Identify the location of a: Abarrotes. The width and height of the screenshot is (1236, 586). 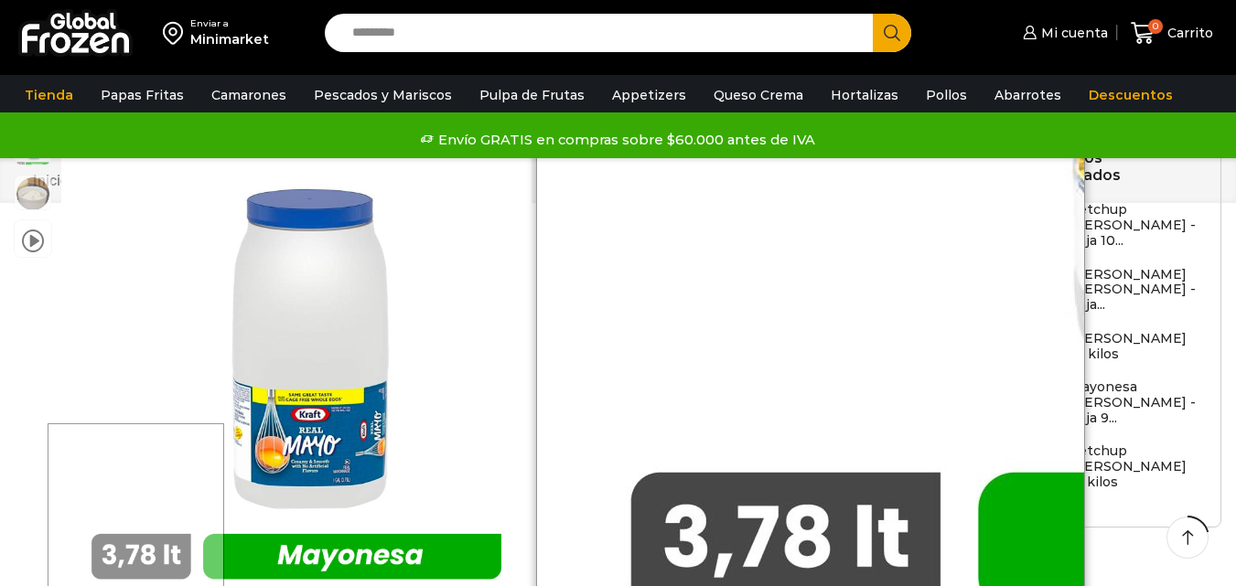
(1027, 95).